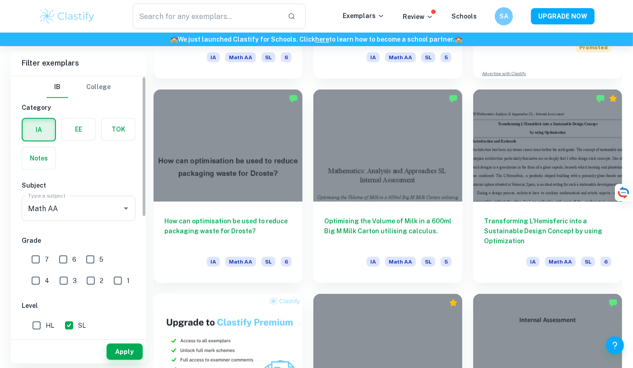 The image size is (633, 368). What do you see at coordinates (47, 281) in the screenshot?
I see `span: 4` at bounding box center [47, 281].